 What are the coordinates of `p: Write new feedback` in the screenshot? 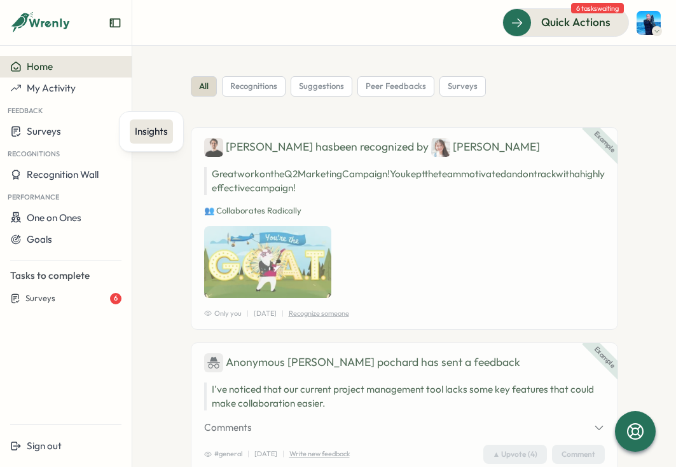 It's located at (319, 454).